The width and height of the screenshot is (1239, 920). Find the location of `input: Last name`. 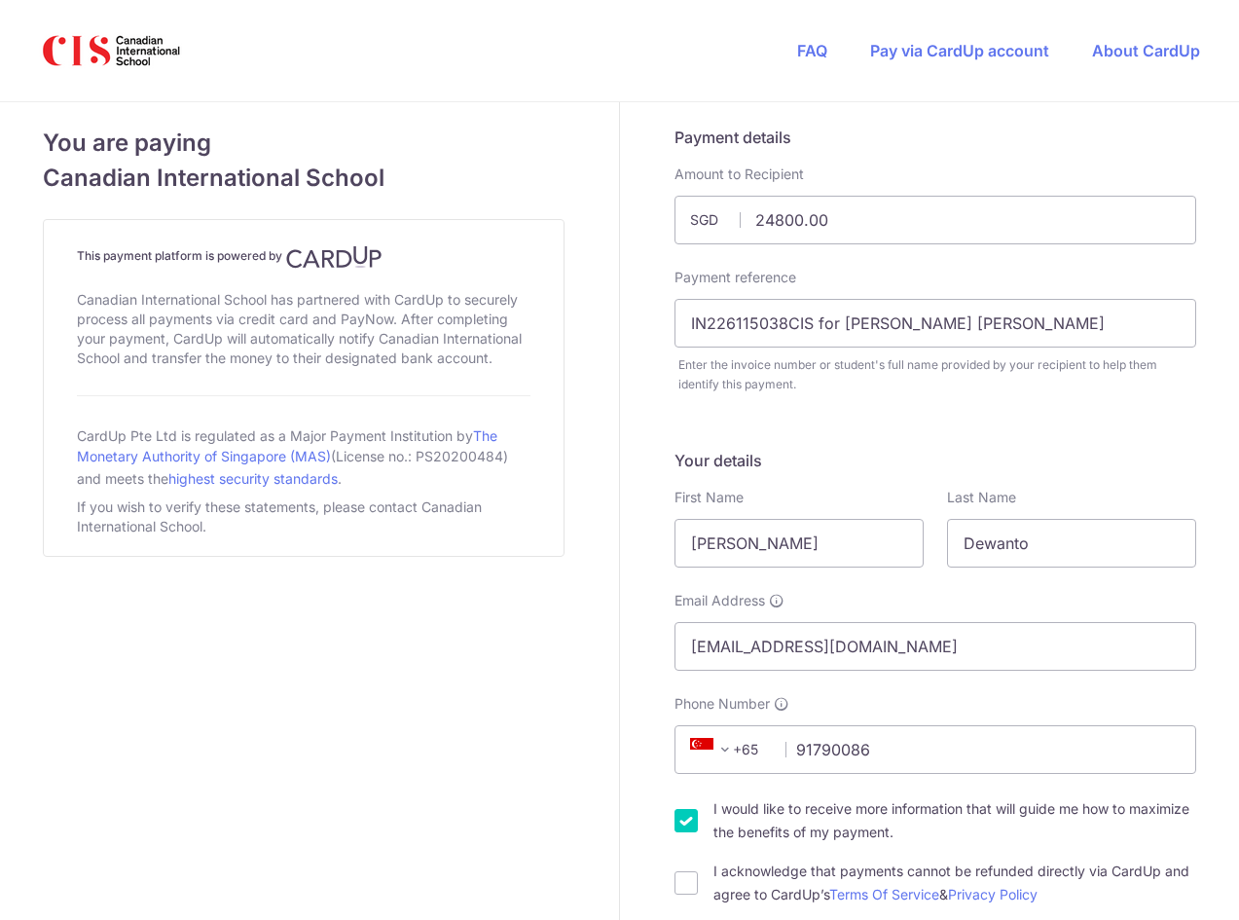

input: Last name is located at coordinates (1071, 543).